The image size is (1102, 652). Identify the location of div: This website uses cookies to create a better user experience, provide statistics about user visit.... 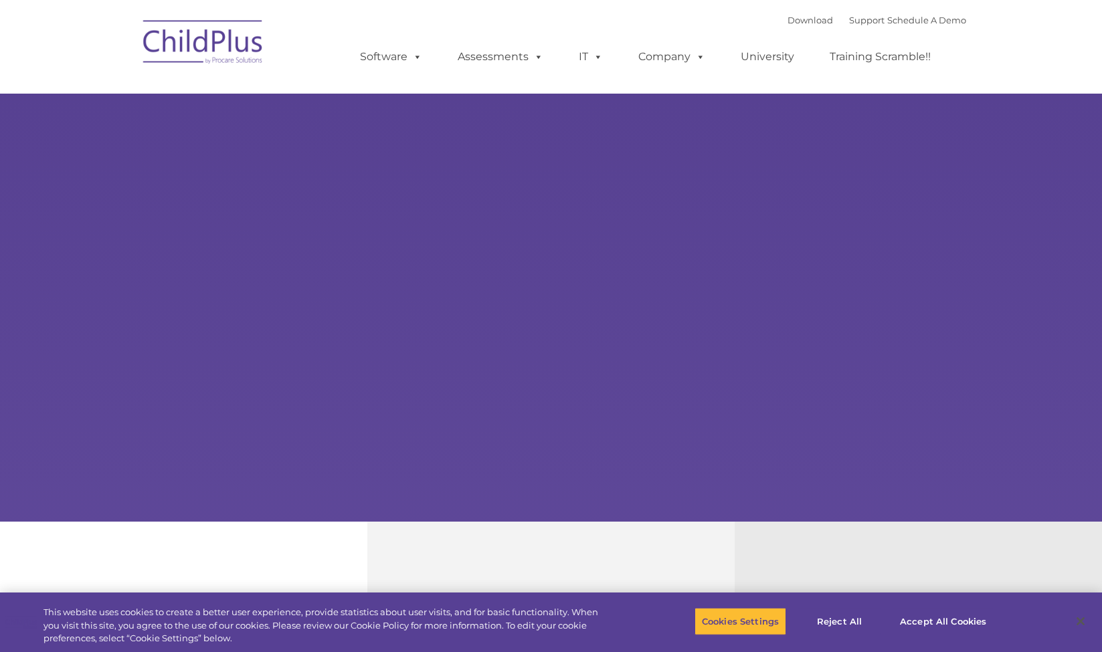
(324, 625).